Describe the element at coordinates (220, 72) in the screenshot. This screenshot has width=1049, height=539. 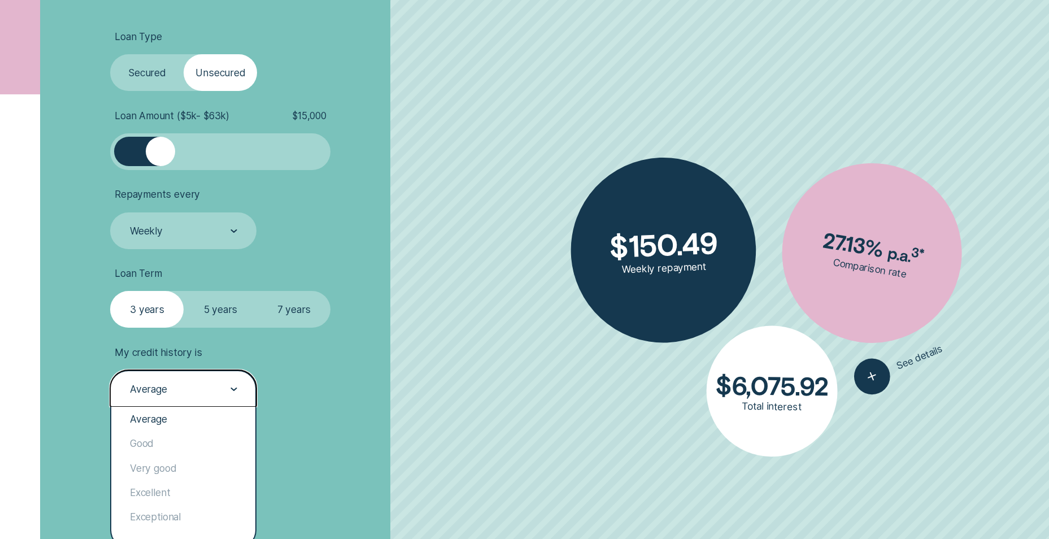
I see `label: Unsecured` at that location.